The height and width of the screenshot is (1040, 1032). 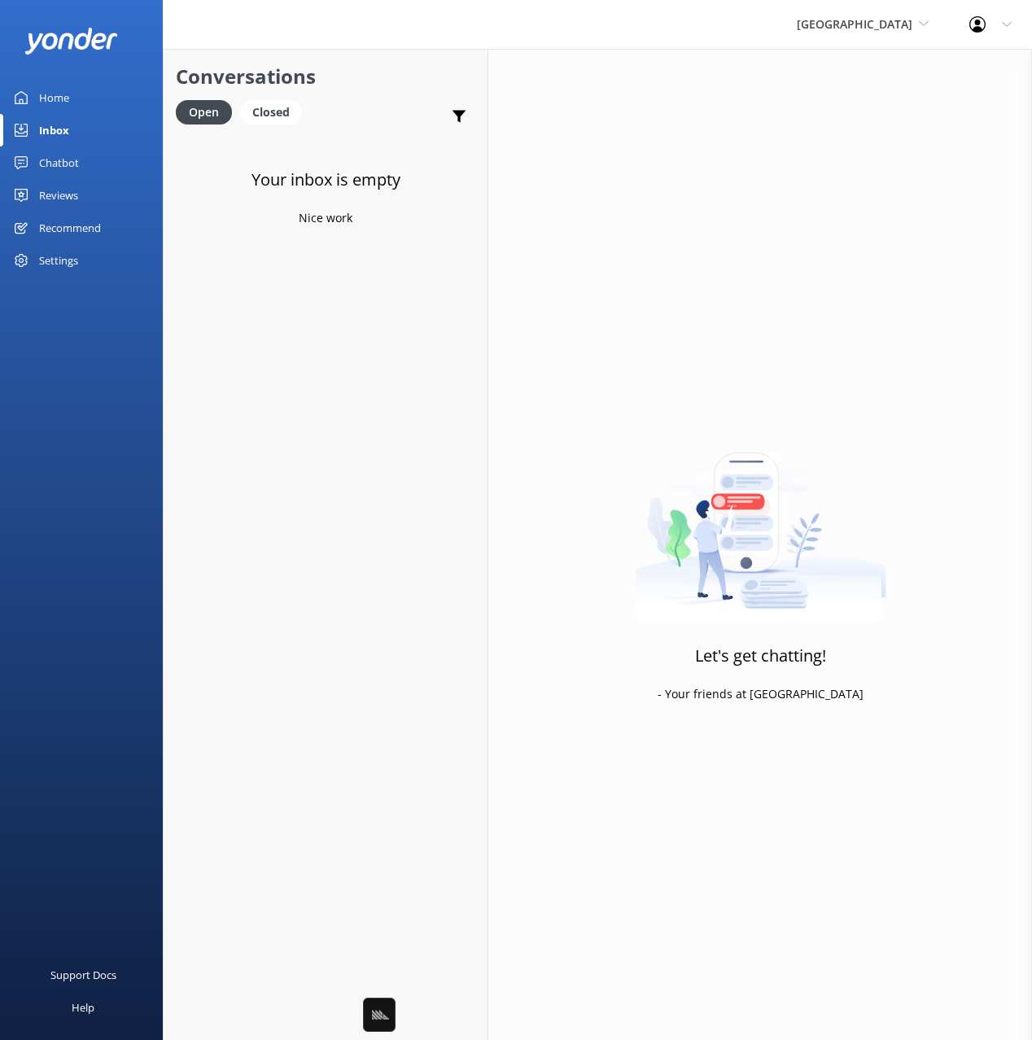 What do you see at coordinates (83, 1008) in the screenshot?
I see `div: Help` at bounding box center [83, 1008].